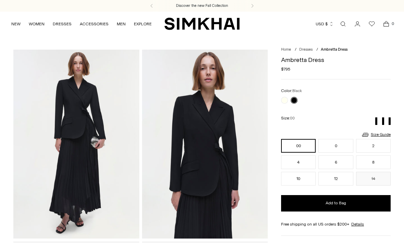 The image size is (404, 243). What do you see at coordinates (202, 6) in the screenshot?
I see `h3: Discover the new Fall Collection` at bounding box center [202, 6].